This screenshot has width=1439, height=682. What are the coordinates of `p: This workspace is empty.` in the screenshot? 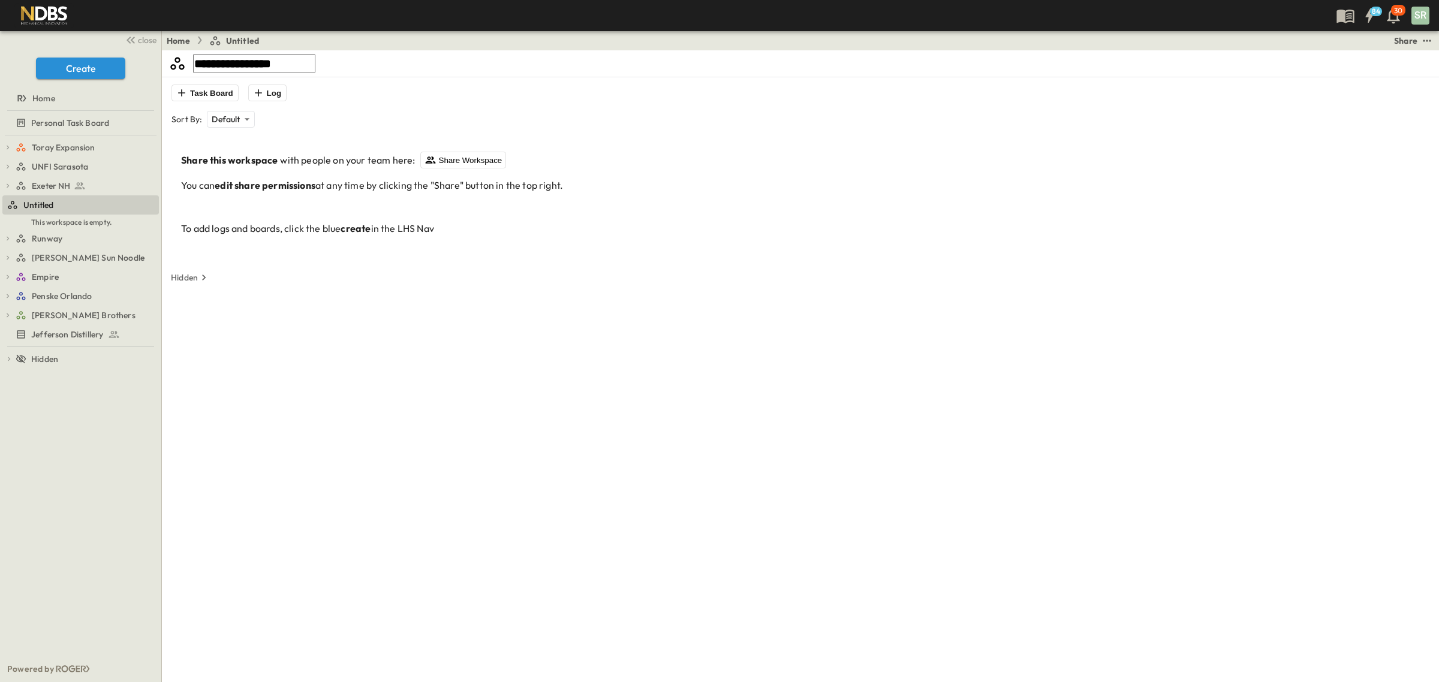 It's located at (80, 222).